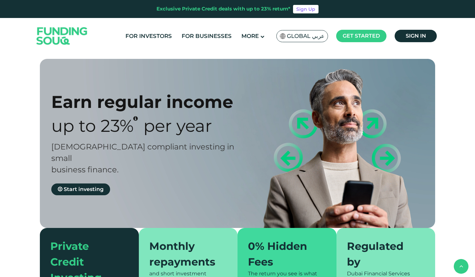 The width and height of the screenshot is (475, 277). What do you see at coordinates (149, 36) in the screenshot?
I see `a: For Investors` at bounding box center [149, 36].